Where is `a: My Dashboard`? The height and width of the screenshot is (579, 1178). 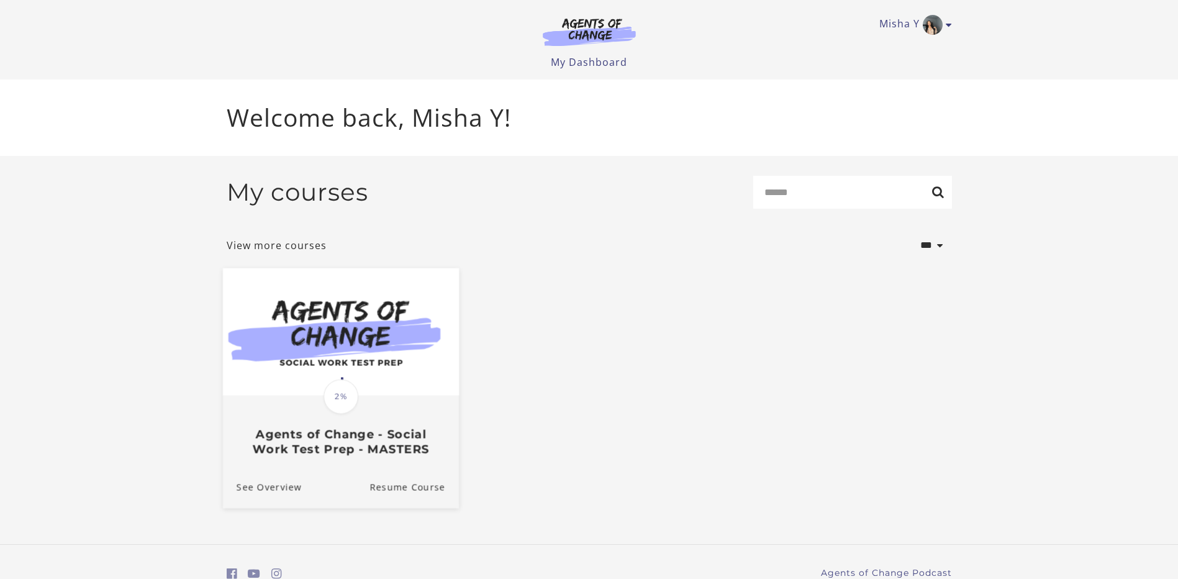 a: My Dashboard is located at coordinates (589, 62).